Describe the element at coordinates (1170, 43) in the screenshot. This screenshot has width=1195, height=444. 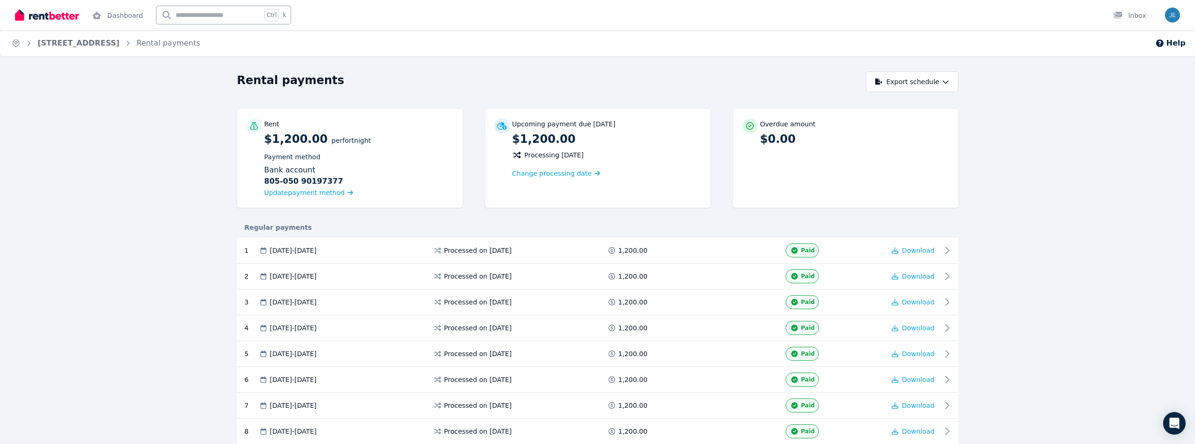
I see `button: Help` at that location.